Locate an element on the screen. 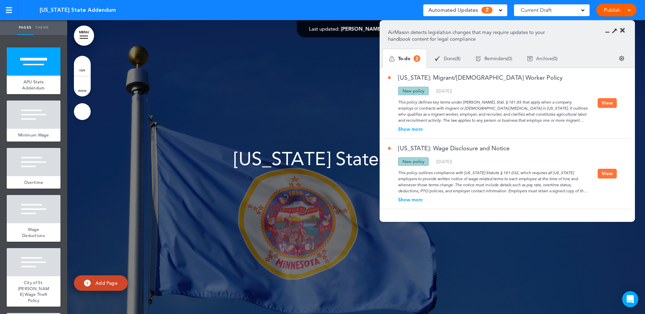 Image resolution: width=645 pixels, height=314 pixels. a: style is located at coordinates (82, 66).